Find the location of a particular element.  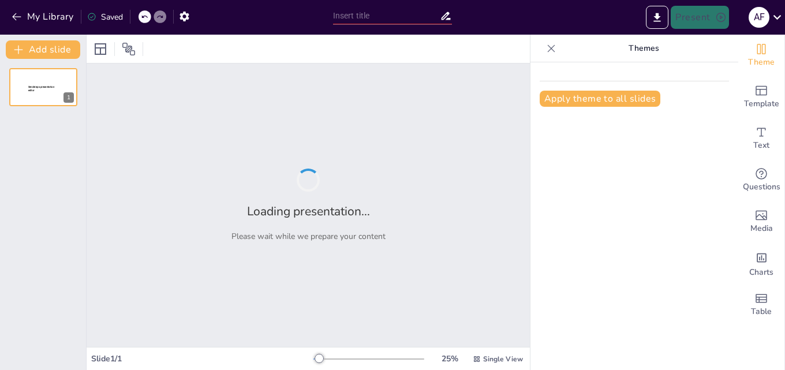

button: Present is located at coordinates (699, 17).